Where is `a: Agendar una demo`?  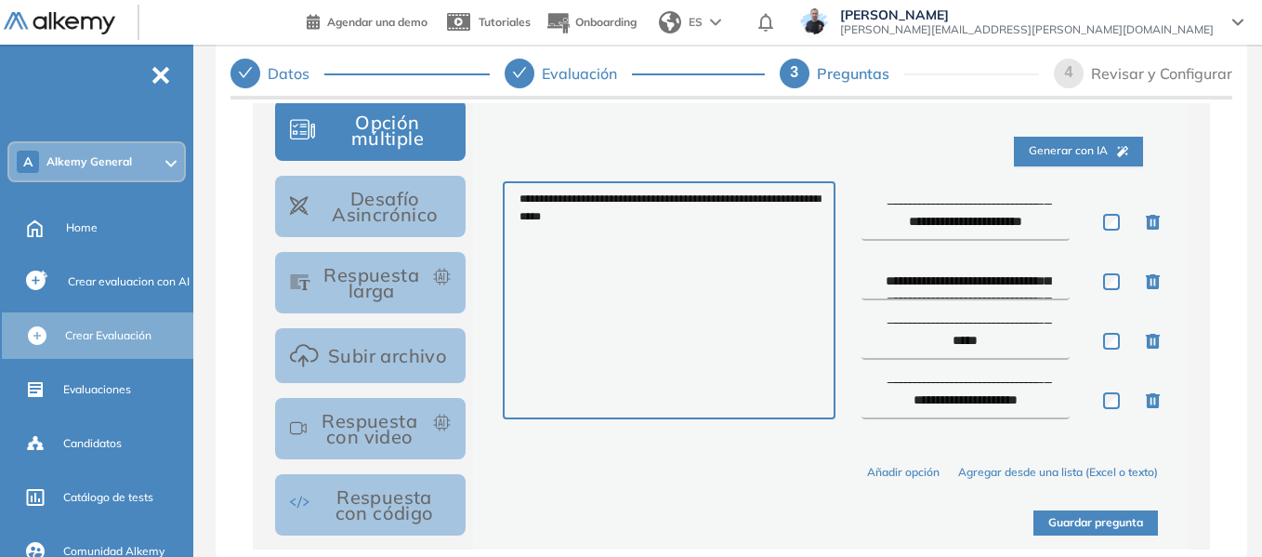 a: Agendar una demo is located at coordinates (367, 20).